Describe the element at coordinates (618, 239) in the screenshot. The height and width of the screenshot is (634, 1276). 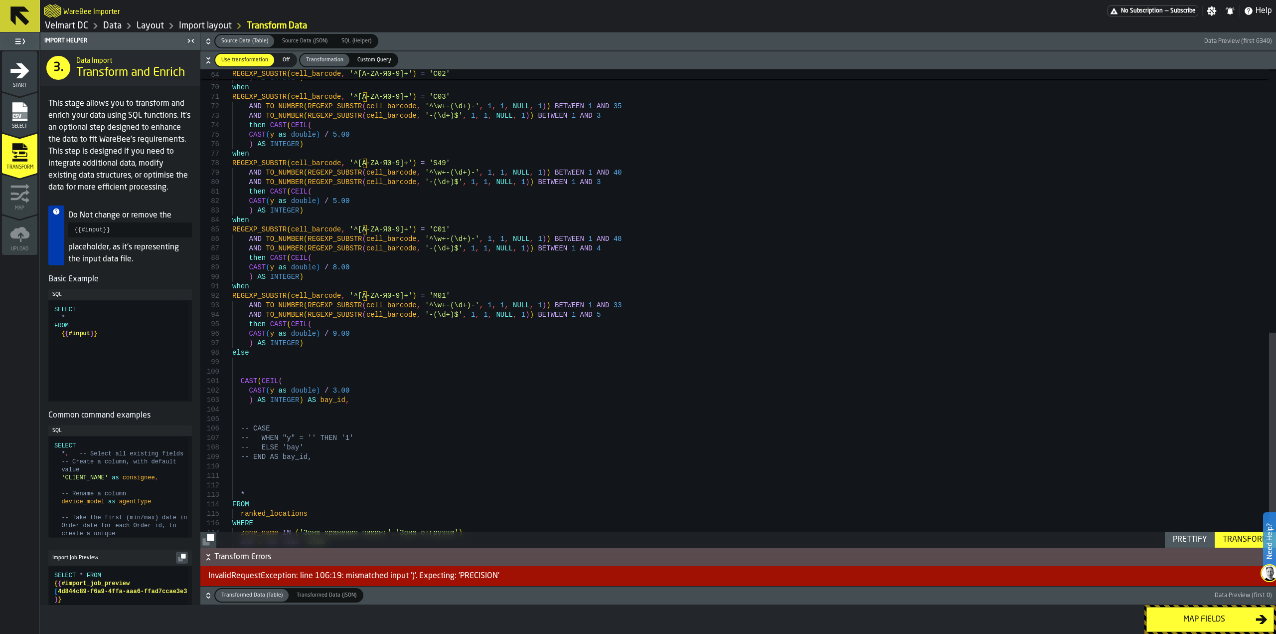
I see `span: 48` at that location.